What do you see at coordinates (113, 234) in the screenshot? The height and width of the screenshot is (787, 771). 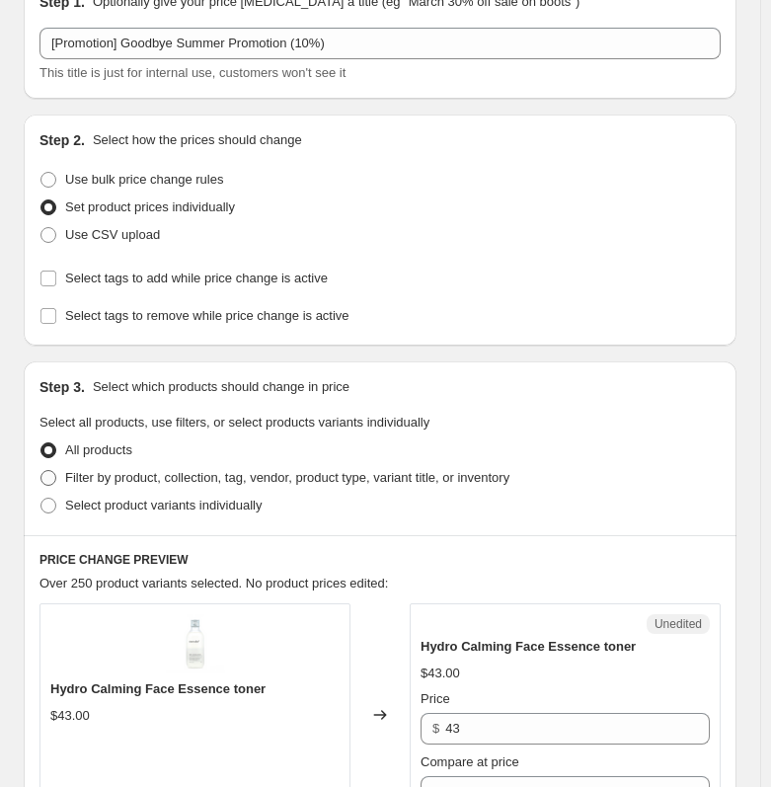 I see `span: Use CSV upload` at bounding box center [113, 234].